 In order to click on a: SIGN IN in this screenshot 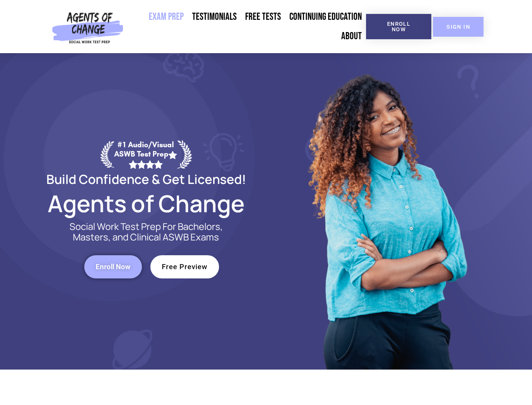, I will do `click(459, 27)`.